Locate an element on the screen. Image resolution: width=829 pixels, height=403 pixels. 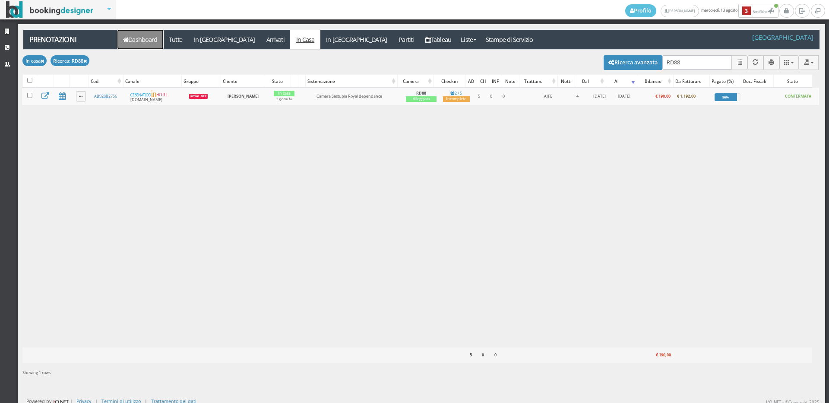
div: Bilancio is located at coordinates (655, 81).